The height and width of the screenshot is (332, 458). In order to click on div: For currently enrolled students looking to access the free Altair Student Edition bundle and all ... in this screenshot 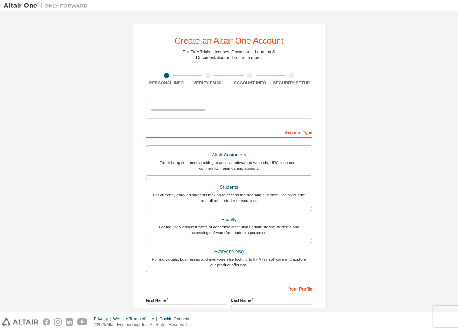, I will do `click(229, 198)`.